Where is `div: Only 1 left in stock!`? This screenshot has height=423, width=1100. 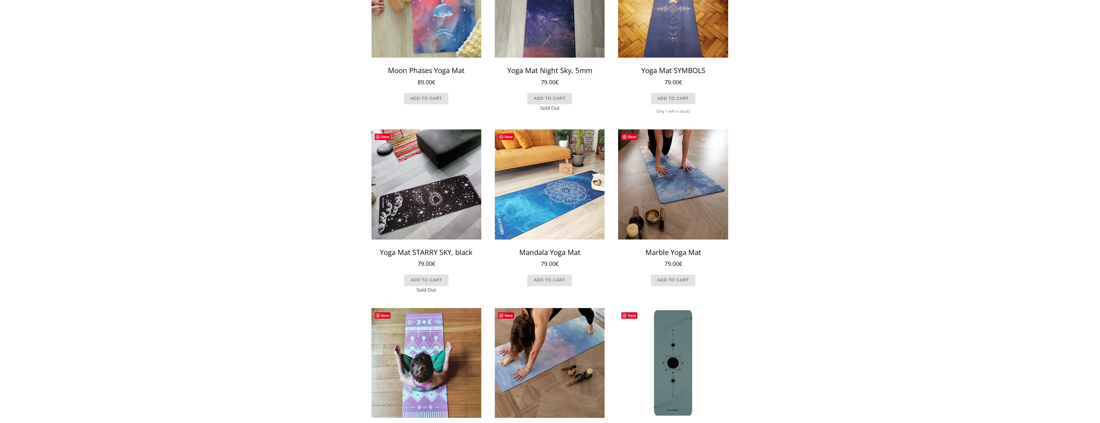 div: Only 1 left in stock! is located at coordinates (673, 111).